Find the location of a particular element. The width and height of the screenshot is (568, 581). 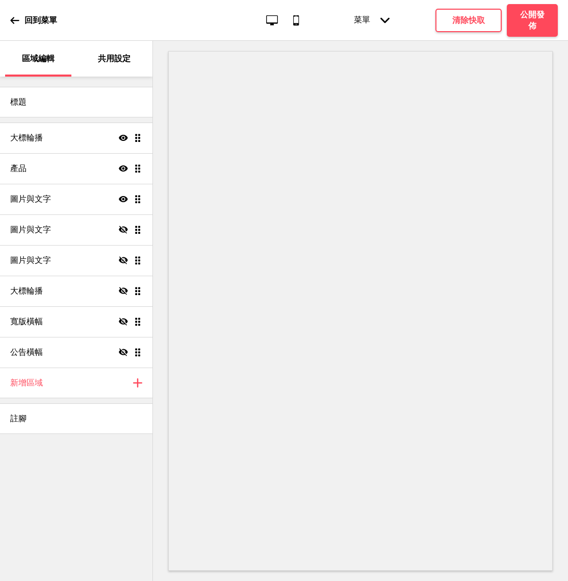

h4: 公告橫幅 is located at coordinates (27, 352).